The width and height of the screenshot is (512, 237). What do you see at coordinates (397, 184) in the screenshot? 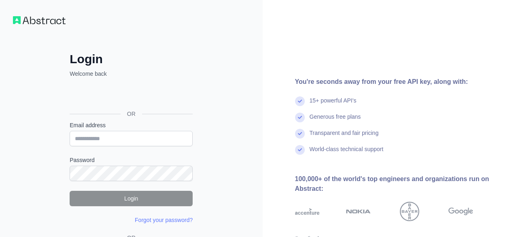
I see `div: 100,000+ of the world's top engineers and organizations run on Abstract:` at bounding box center [397, 184].